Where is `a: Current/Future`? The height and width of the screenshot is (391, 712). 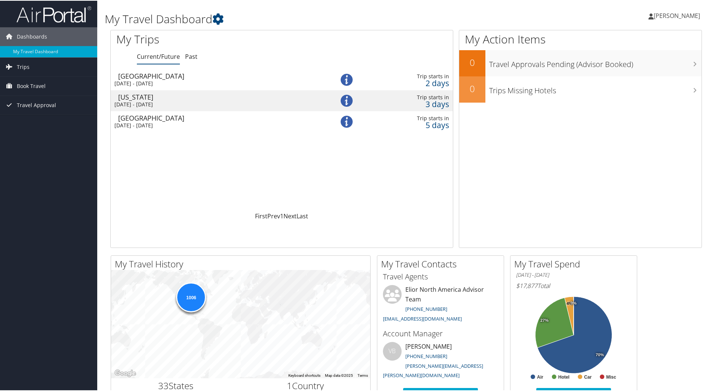 a: Current/Future is located at coordinates (158, 56).